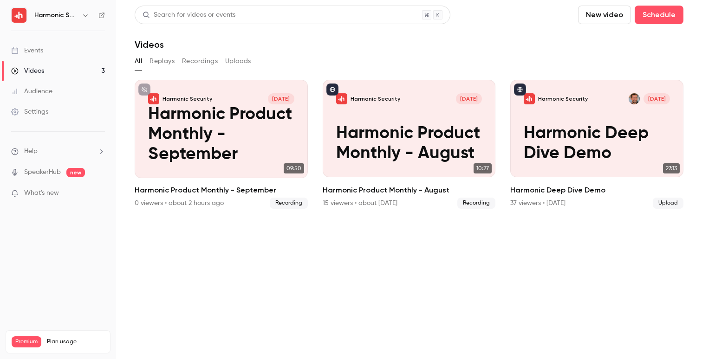 This screenshot has height=359, width=702. Describe the element at coordinates (179, 203) in the screenshot. I see `div: 0 viewers • about 2 hours ago` at that location.